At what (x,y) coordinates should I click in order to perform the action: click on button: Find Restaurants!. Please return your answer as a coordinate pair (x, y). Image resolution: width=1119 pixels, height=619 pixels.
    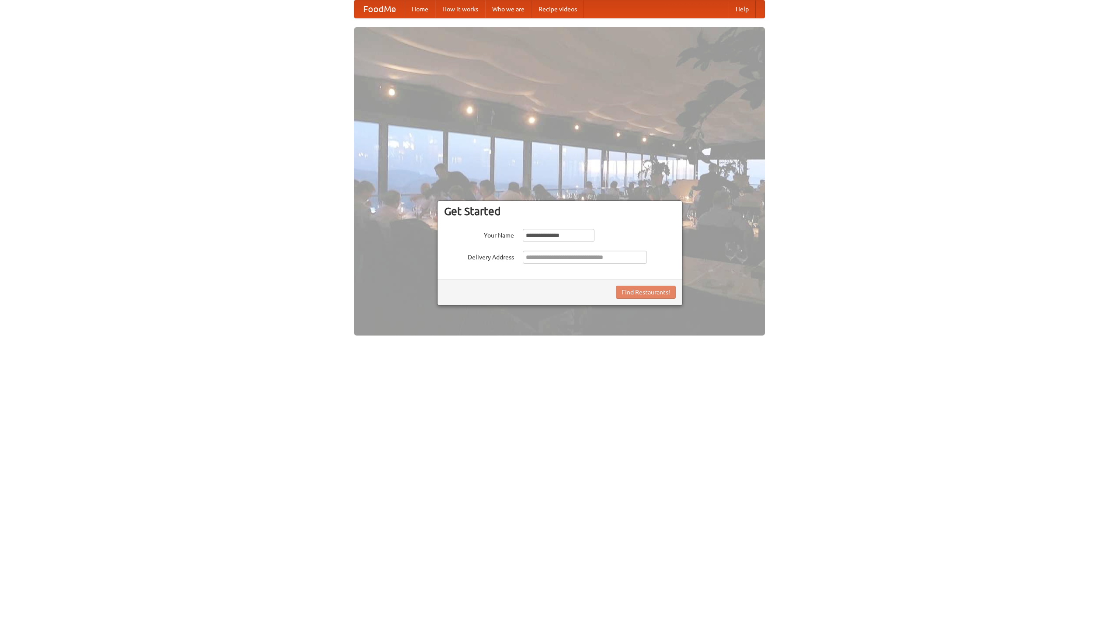
    Looking at the image, I should click on (646, 292).